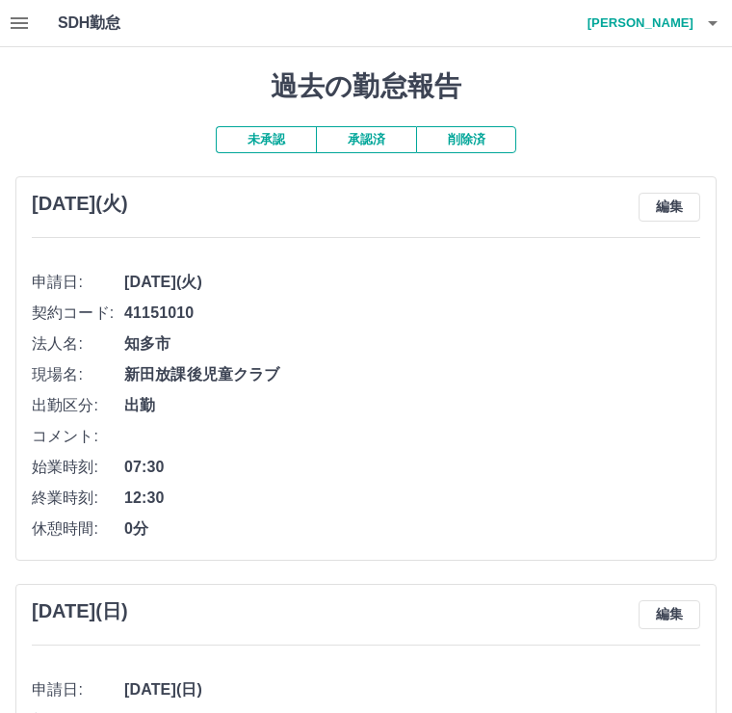 This screenshot has height=713, width=732. I want to click on span: 出勤, so click(412, 406).